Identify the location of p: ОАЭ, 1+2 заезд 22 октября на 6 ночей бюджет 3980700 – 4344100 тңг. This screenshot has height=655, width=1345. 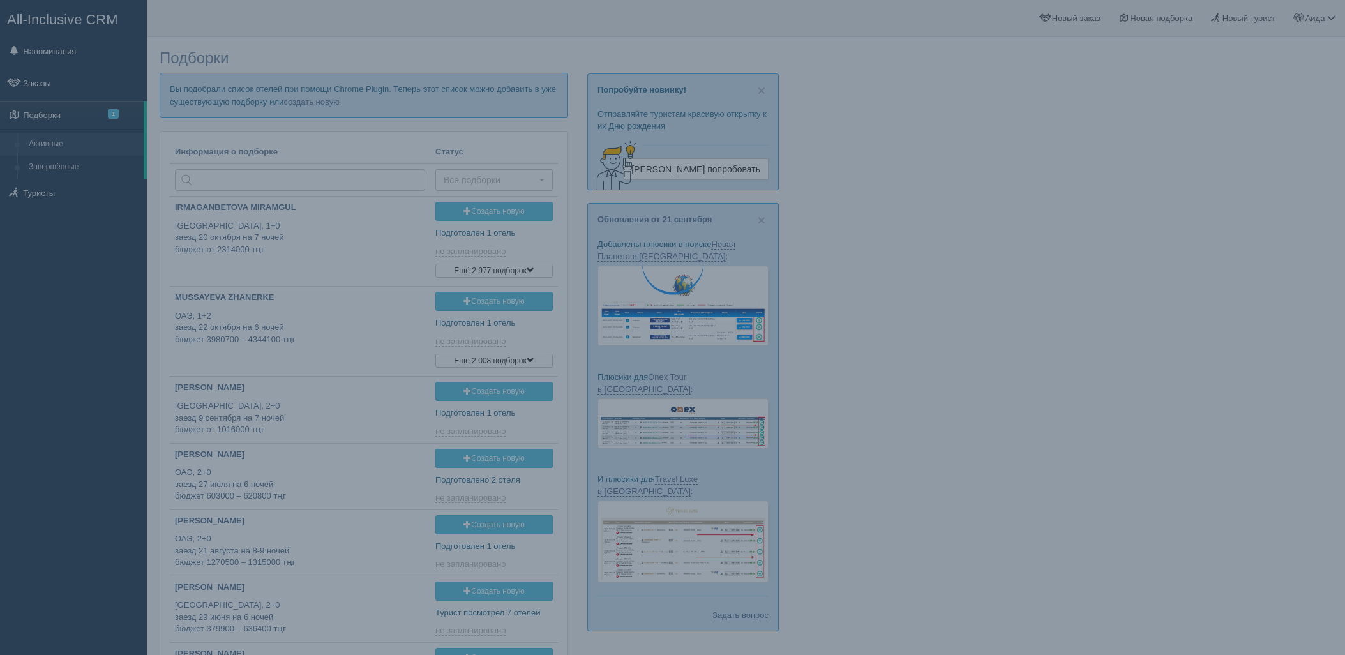
(300, 328).